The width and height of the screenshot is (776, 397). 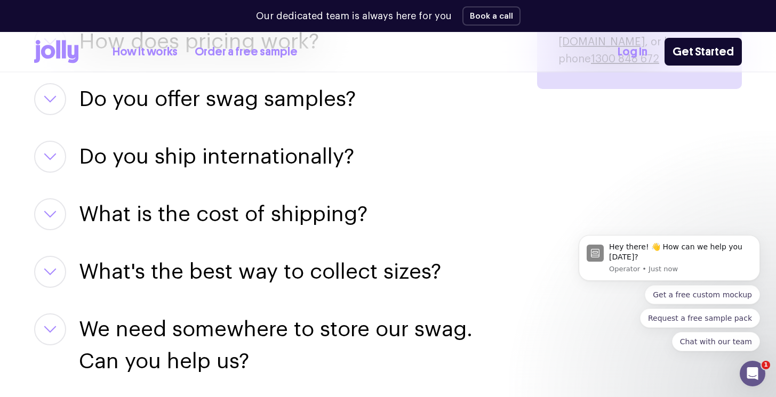 I want to click on button: What is the cost of shipping?, so click(x=223, y=214).